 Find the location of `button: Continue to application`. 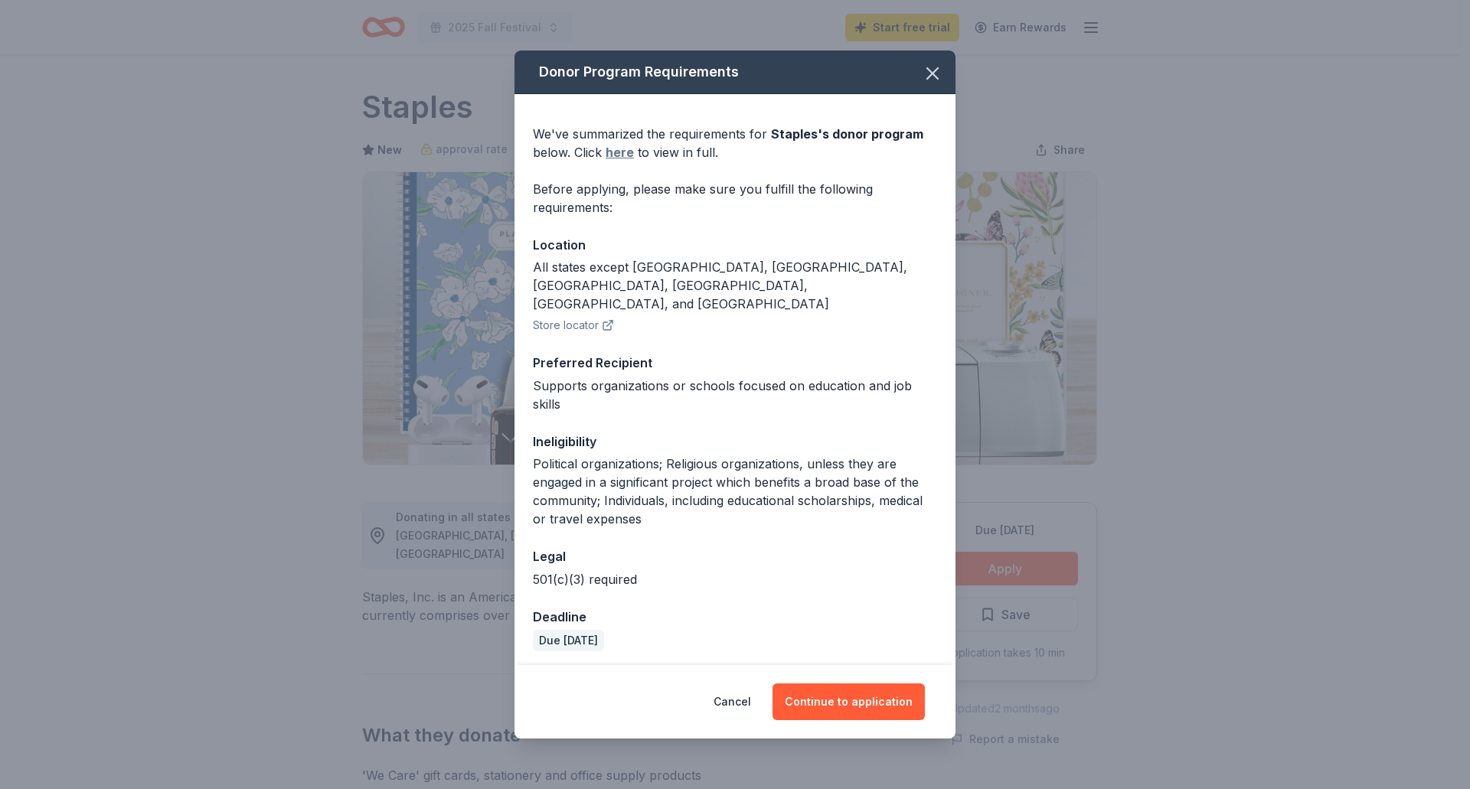

button: Continue to application is located at coordinates (848, 702).